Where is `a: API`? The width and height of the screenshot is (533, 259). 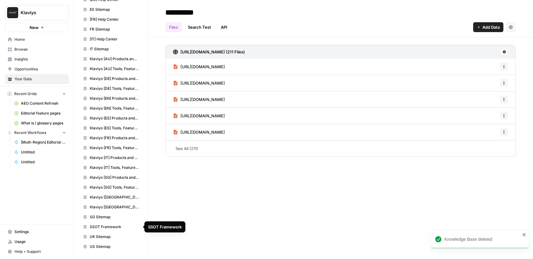
a: API is located at coordinates (224, 27).